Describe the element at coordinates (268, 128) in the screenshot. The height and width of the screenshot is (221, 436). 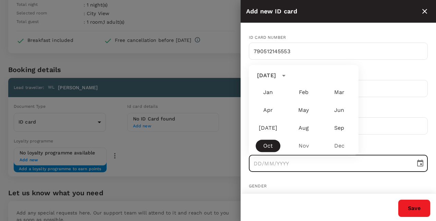
I see `button: July` at that location.